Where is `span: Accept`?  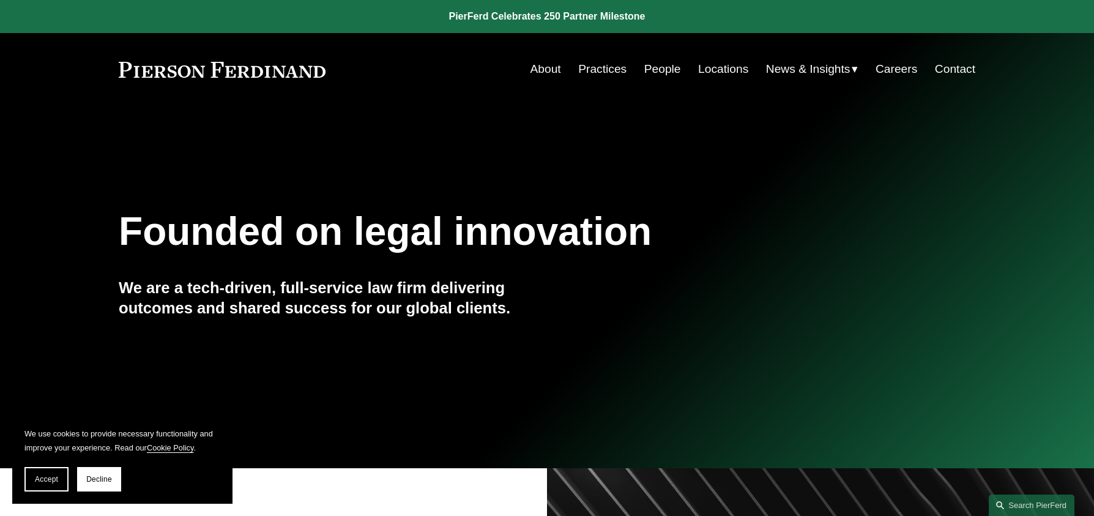
span: Accept is located at coordinates (47, 479).